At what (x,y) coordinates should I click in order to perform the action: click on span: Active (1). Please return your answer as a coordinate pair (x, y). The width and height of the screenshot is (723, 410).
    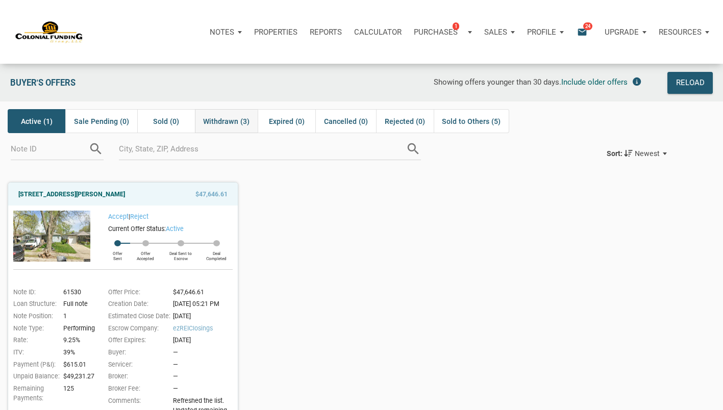
    Looking at the image, I should click on (37, 121).